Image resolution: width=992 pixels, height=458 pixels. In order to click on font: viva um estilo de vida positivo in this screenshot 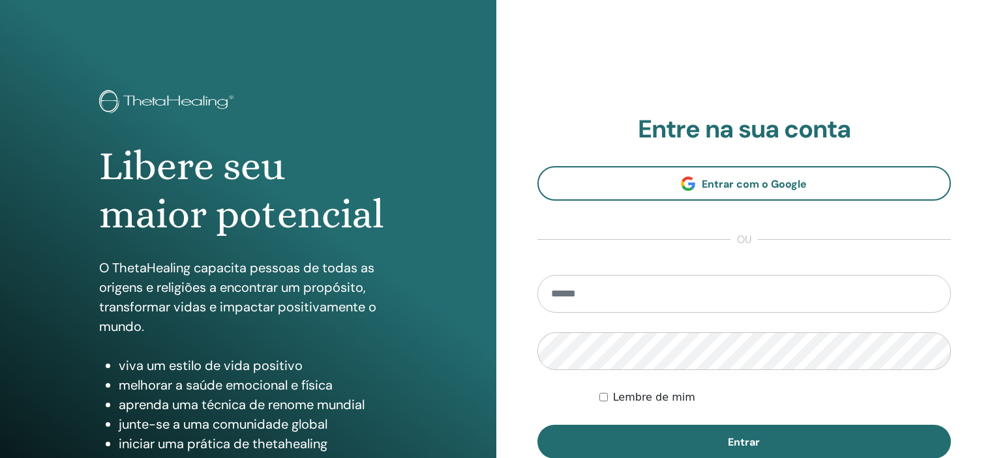, I will do `click(211, 366)`.